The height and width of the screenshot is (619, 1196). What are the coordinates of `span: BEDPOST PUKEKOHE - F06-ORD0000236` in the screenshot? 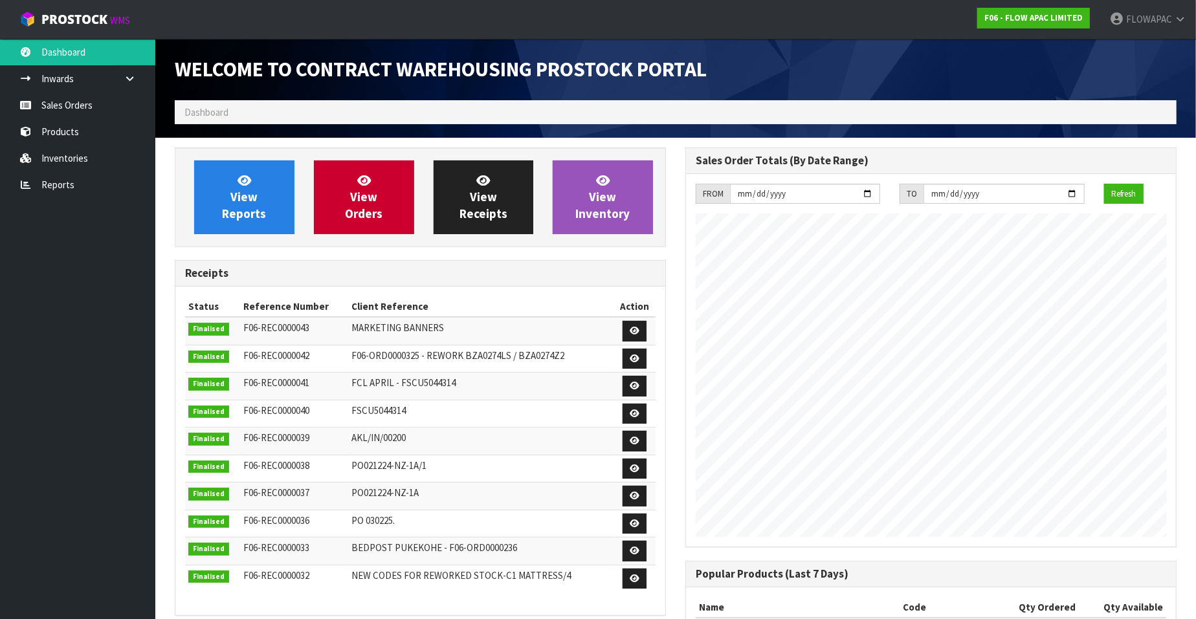 It's located at (434, 547).